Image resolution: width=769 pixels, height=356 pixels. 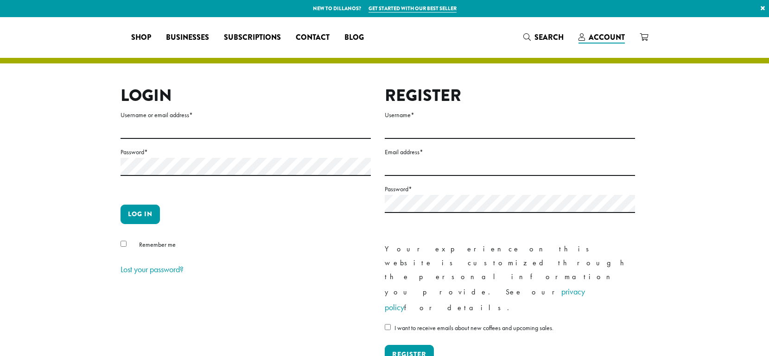 What do you see at coordinates (312, 38) in the screenshot?
I see `span: Contact` at bounding box center [312, 38].